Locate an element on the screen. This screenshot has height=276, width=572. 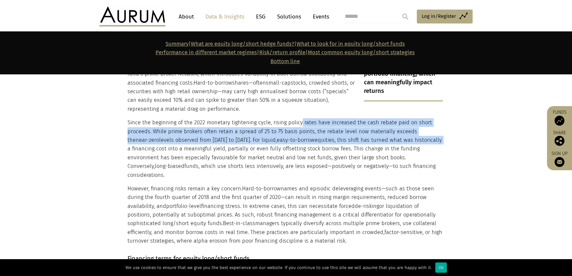
a: Events is located at coordinates (319, 17).